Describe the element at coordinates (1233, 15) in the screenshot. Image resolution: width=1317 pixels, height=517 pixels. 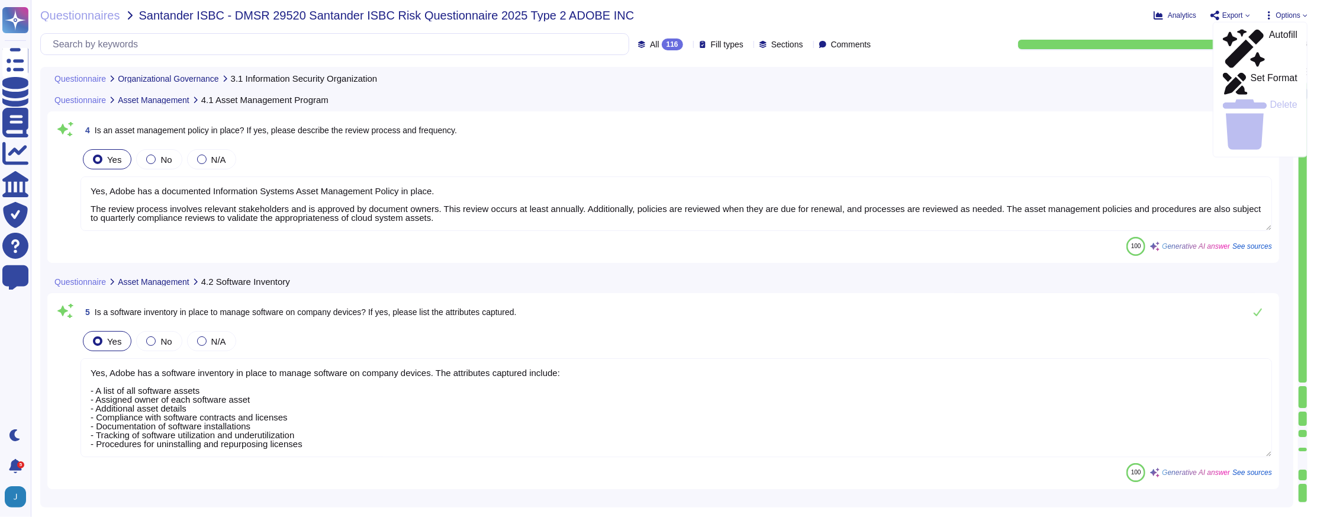
I see `span: Export` at that location.